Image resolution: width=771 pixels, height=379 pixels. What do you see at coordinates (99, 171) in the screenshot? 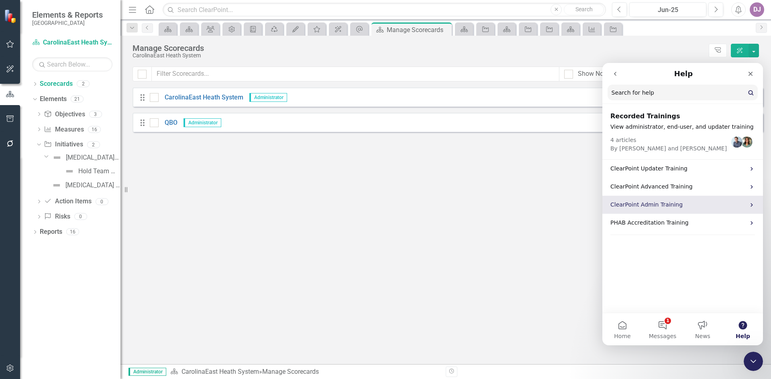
I see `div: Hold Team Meeting` at bounding box center [99, 171].